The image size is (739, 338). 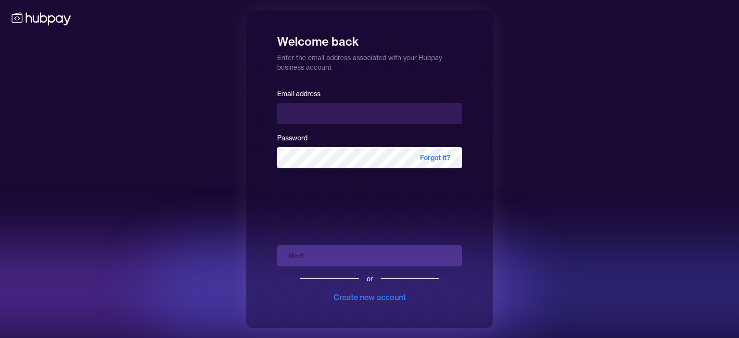 I want to click on p: Enter the email address associated with your Hubpay business account, so click(x=370, y=61).